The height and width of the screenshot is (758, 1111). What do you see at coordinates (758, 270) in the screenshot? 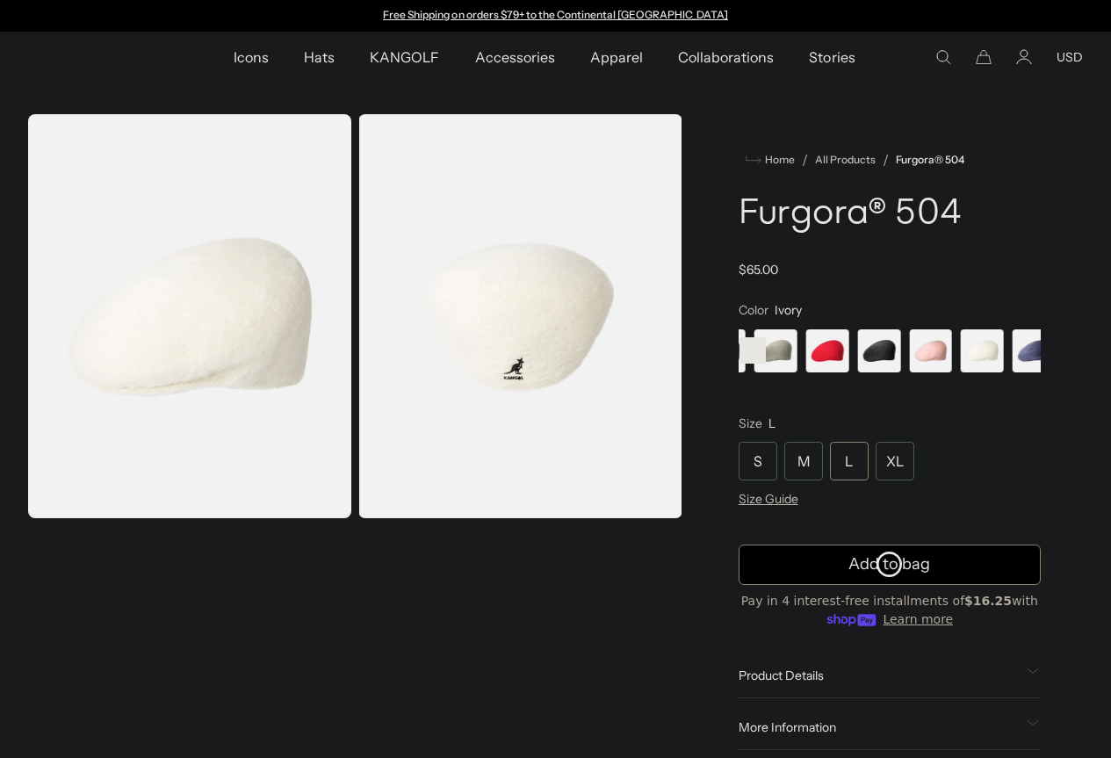
I see `span: $65.00` at bounding box center [758, 270].